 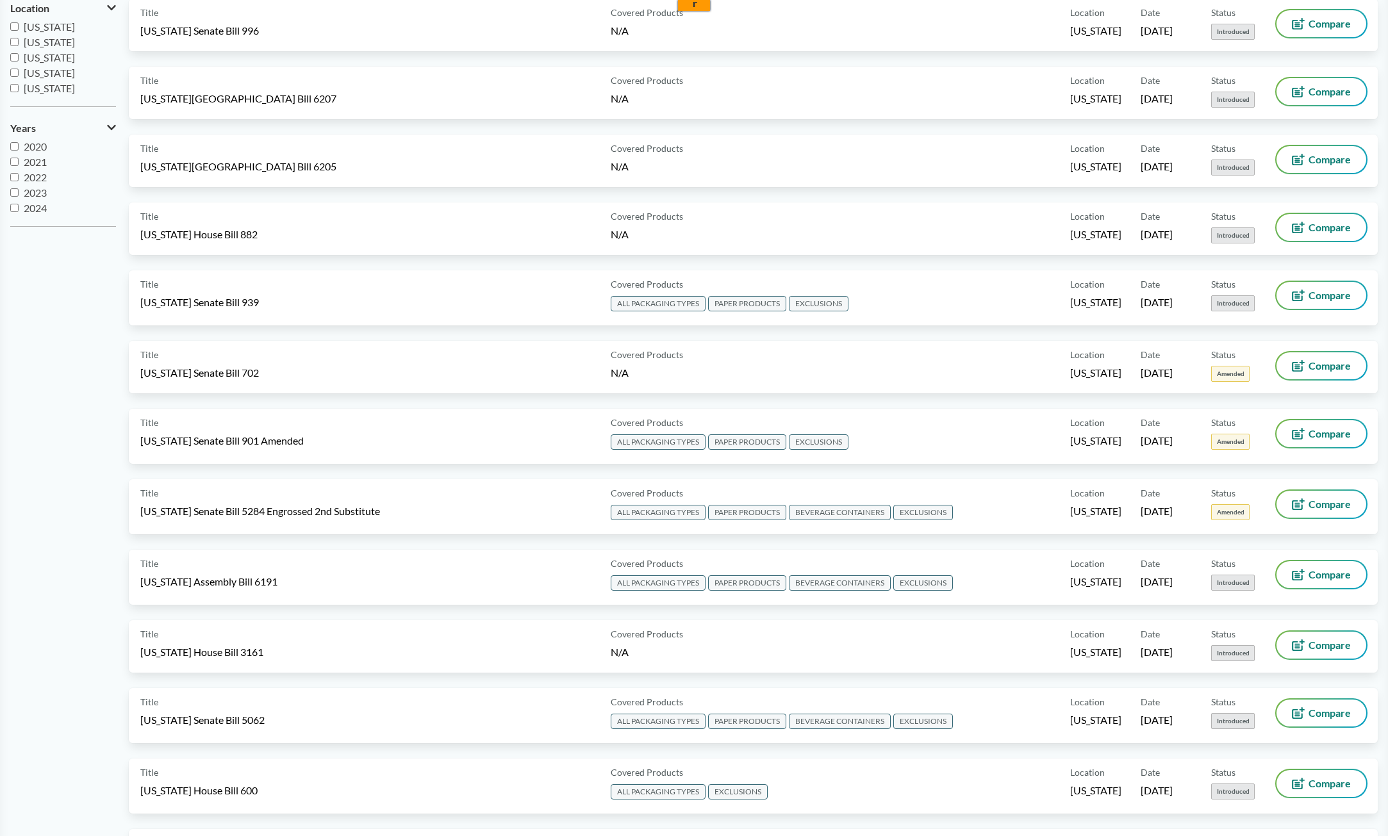 What do you see at coordinates (35, 161) in the screenshot?
I see `span: 2021` at bounding box center [35, 161].